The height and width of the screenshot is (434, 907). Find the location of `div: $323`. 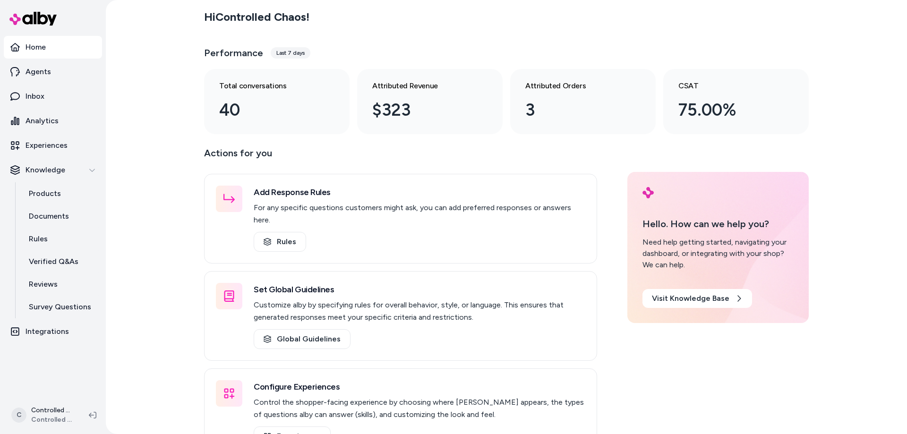

div: $323 is located at coordinates (422, 110).